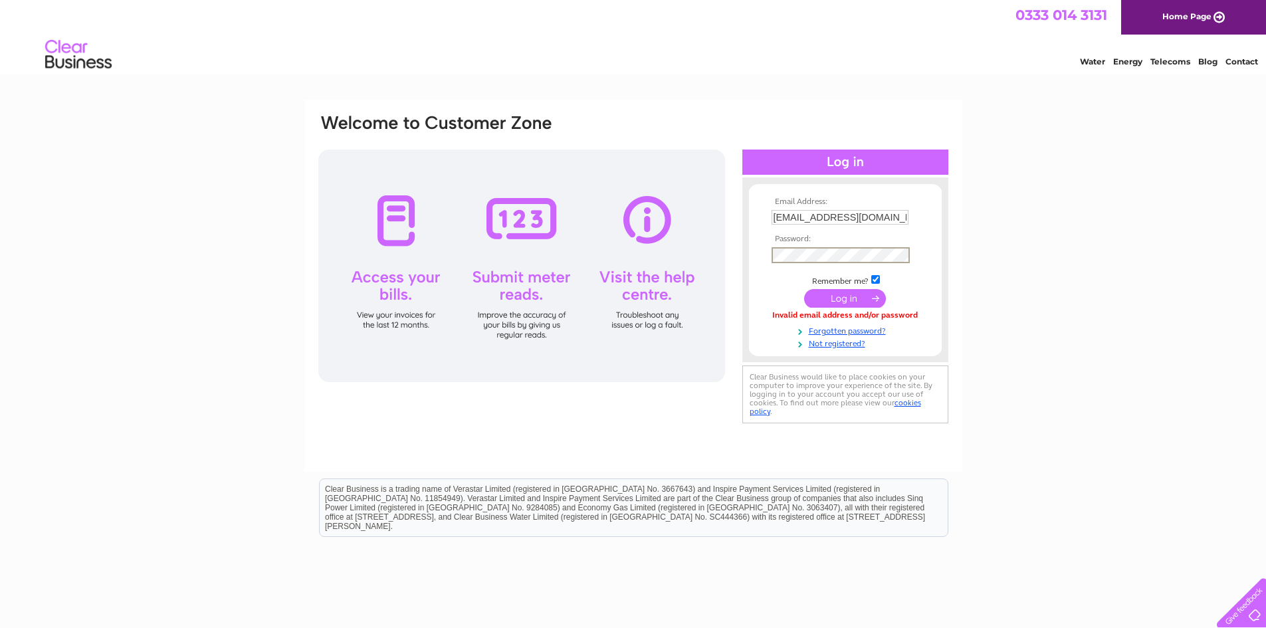  Describe the element at coordinates (1061, 15) in the screenshot. I see `a: 0333 014 3131` at that location.